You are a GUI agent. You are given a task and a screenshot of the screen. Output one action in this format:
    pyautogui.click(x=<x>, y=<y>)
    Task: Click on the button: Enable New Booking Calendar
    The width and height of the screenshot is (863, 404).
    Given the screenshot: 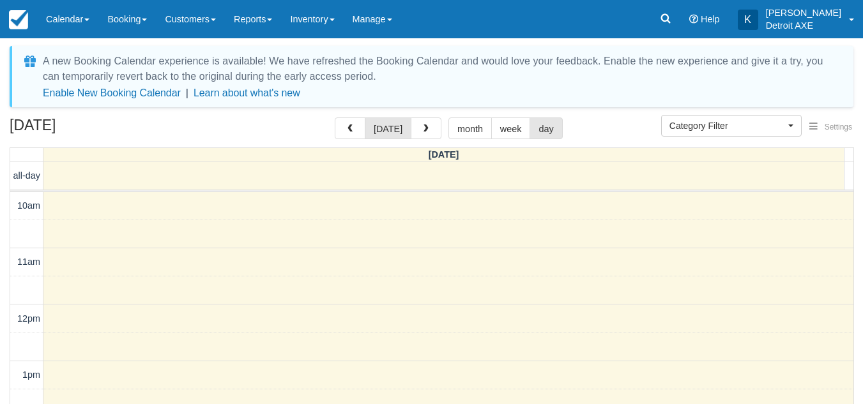 What is the action you would take?
    pyautogui.click(x=112, y=93)
    